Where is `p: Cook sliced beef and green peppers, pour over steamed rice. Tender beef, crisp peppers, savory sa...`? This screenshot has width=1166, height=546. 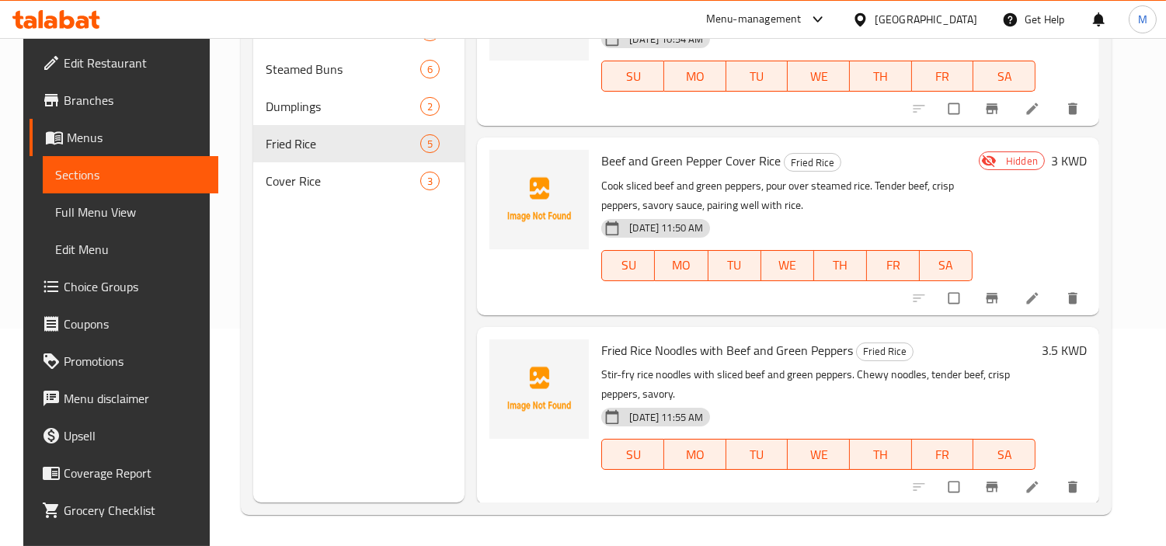
p: Cook sliced beef and green peppers, pour over steamed rice. Tender beef, crisp peppers, savory sa... is located at coordinates (787, 196).